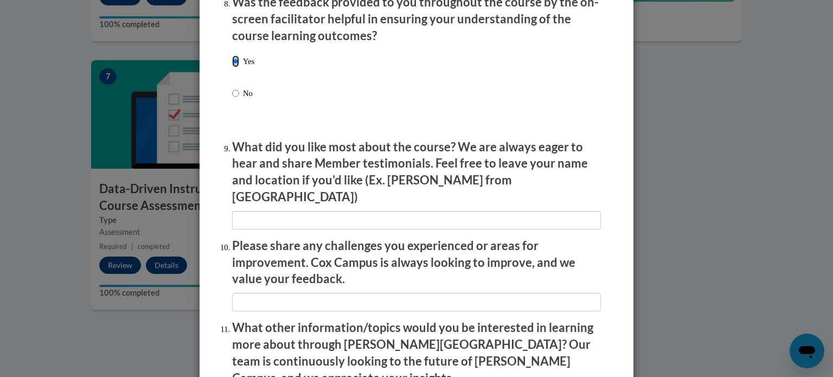  I want to click on p: What did you like most about the course? We are always eager to hear and share Member testimonial..., so click(417, 172).